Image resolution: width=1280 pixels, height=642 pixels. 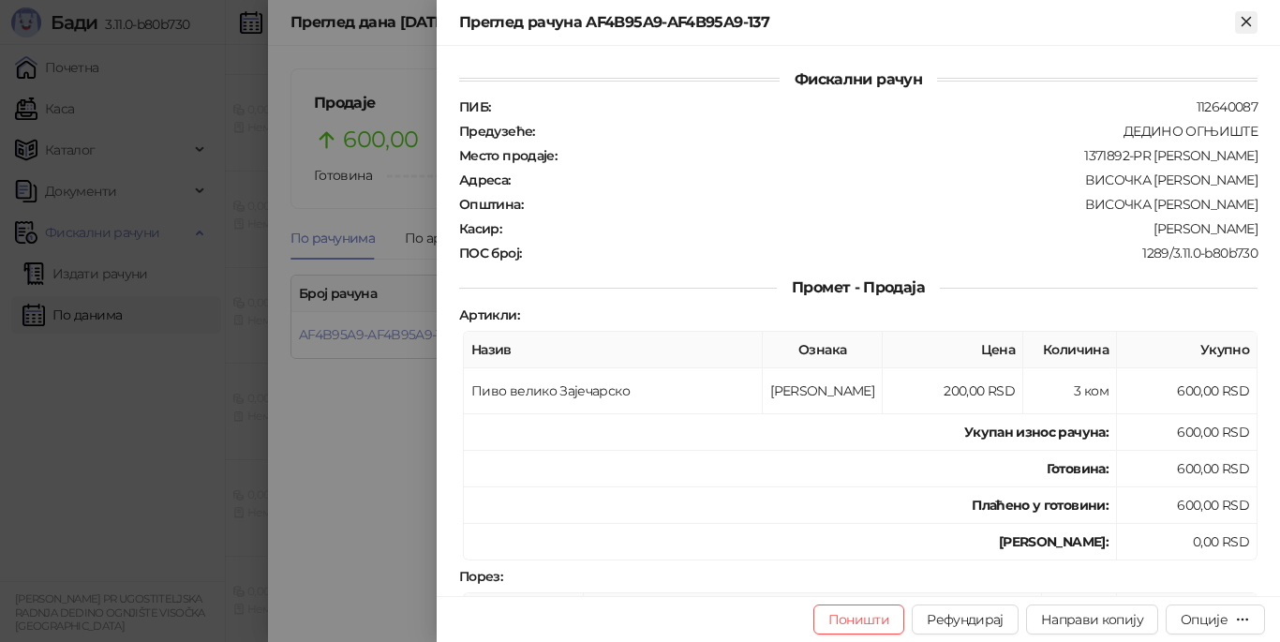 What do you see at coordinates (1092, 619) in the screenshot?
I see `span: Направи копију` at bounding box center [1092, 619].